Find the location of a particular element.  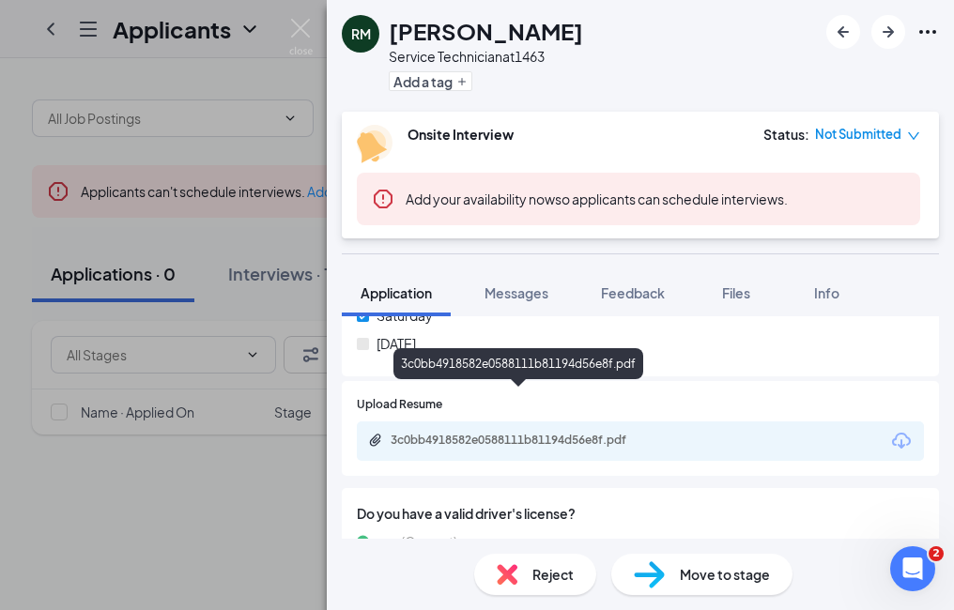

span: Files is located at coordinates (736, 293).